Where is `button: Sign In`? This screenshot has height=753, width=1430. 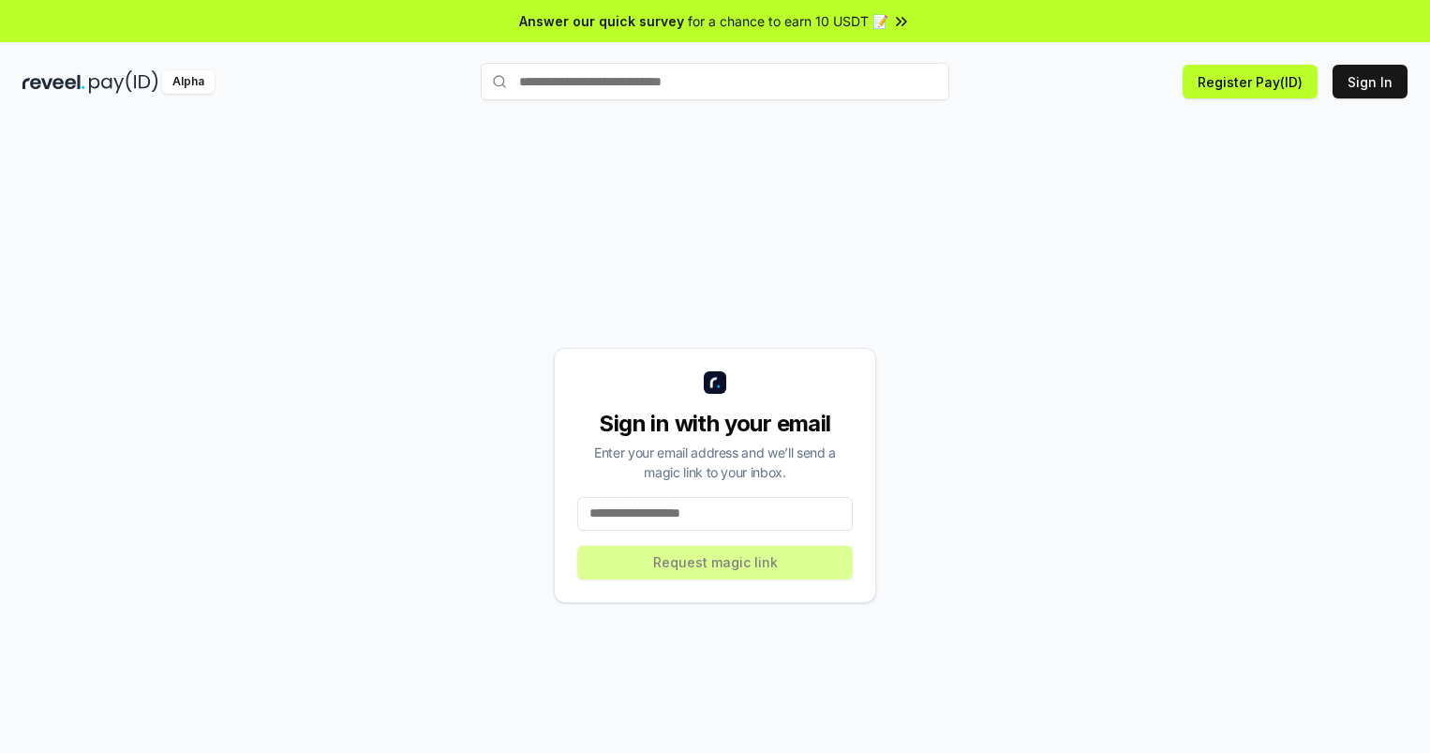 button: Sign In is located at coordinates (1370, 82).